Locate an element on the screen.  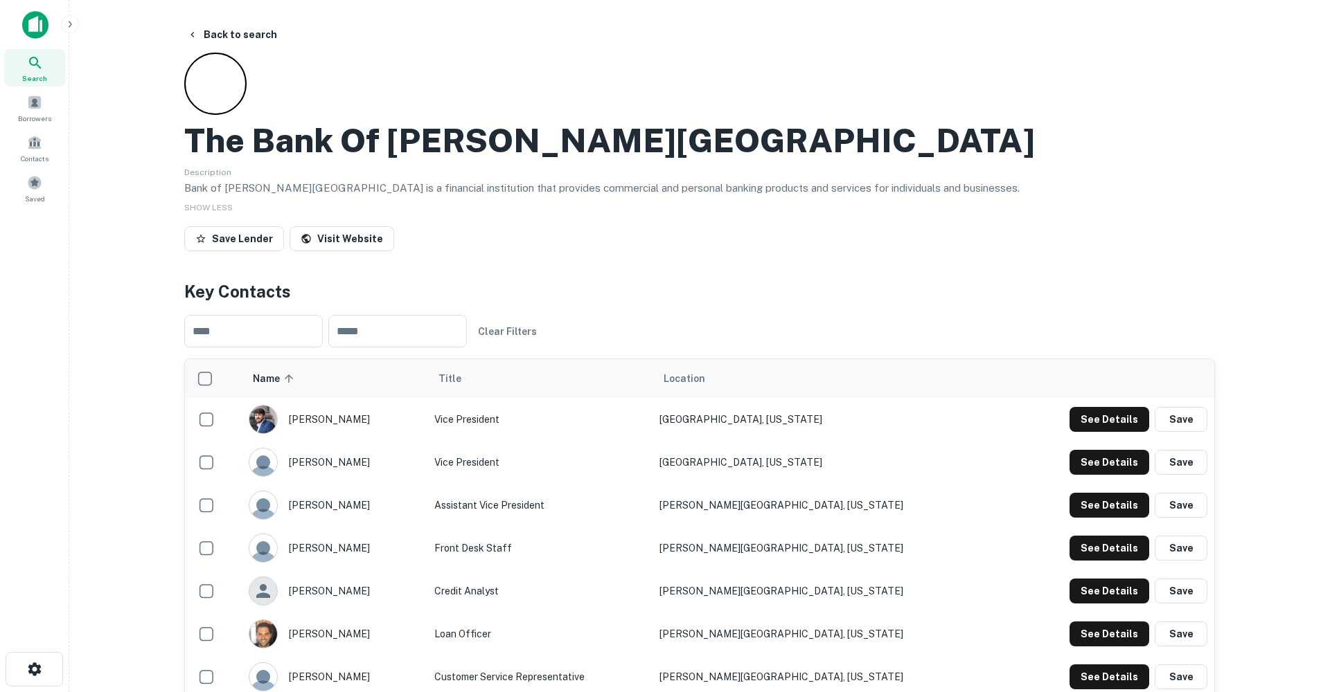
button: Clear Filters is located at coordinates (507, 332).